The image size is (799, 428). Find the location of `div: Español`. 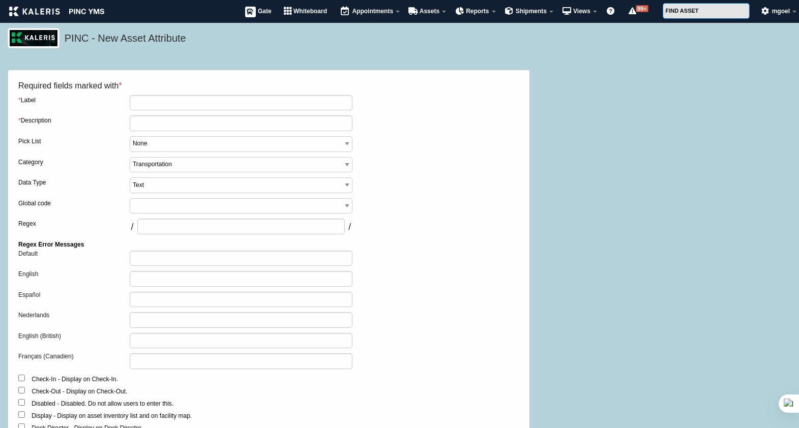

div: Español is located at coordinates (74, 302).